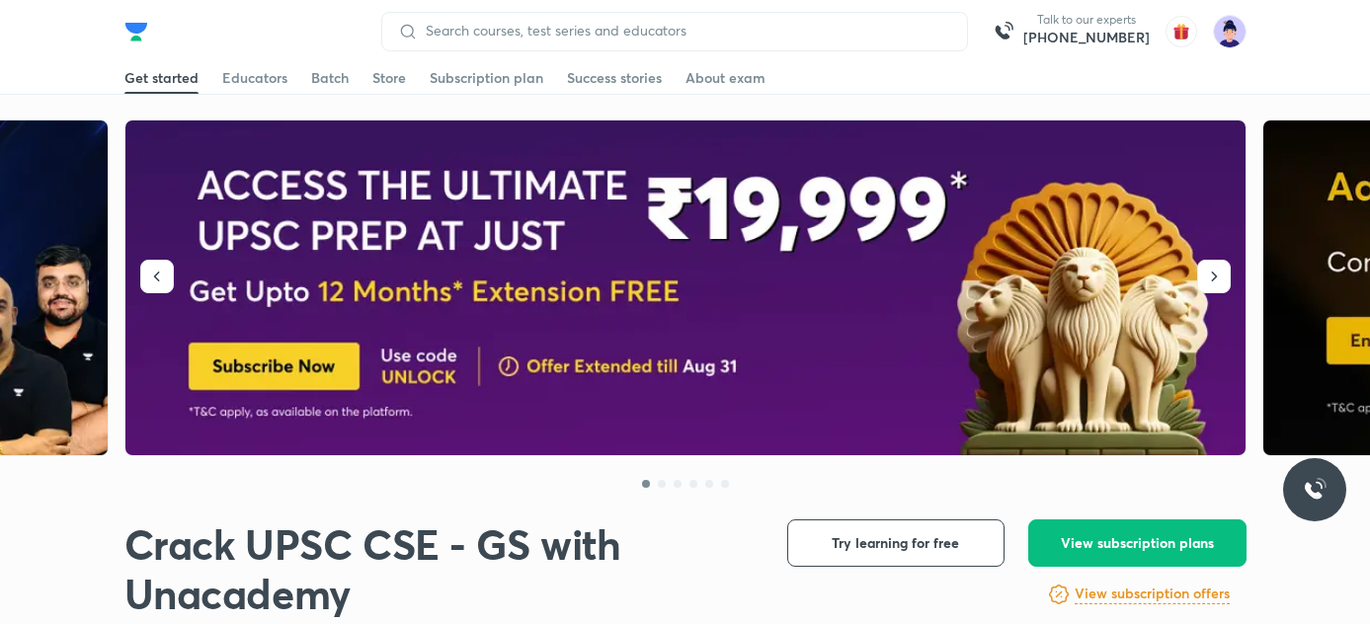  I want to click on div: Educators, so click(255, 78).